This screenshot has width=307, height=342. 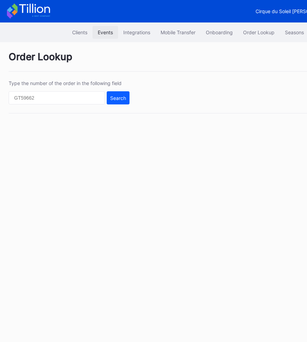 What do you see at coordinates (259, 32) in the screenshot?
I see `button: Order Lookup` at bounding box center [259, 32].